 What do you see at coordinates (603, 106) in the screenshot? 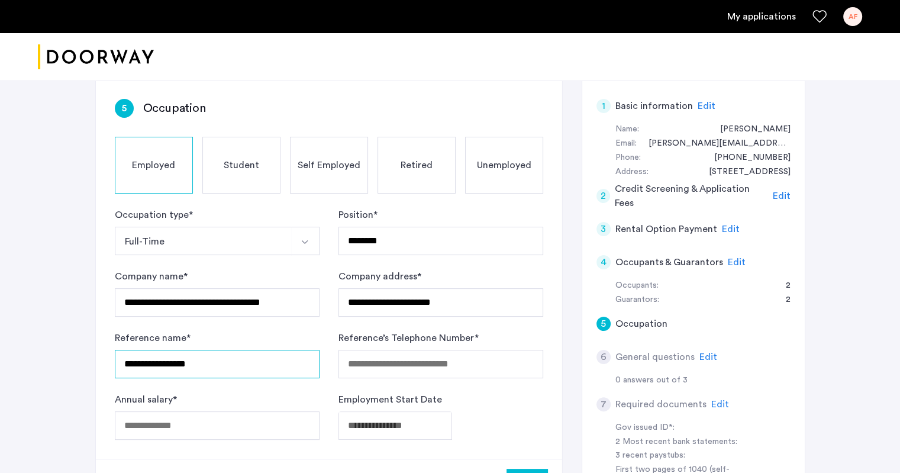
I see `div: 1` at bounding box center [603, 106].